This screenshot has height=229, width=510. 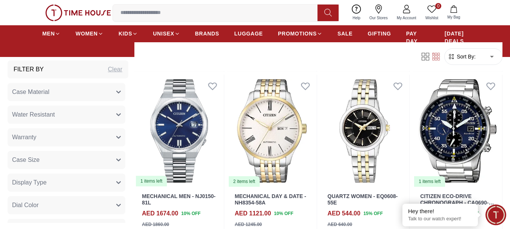 What do you see at coordinates (90, 34) in the screenshot?
I see `a: WOMEN` at bounding box center [90, 34].